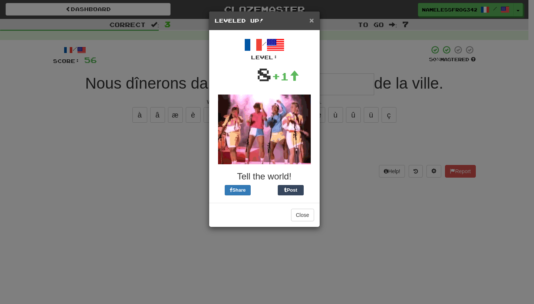  What do you see at coordinates (286, 76) in the screenshot?
I see `div: +1` at bounding box center [286, 76].